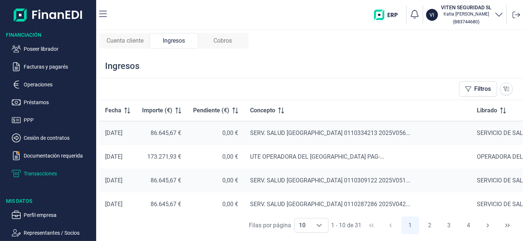 Image resolution: width=526 pixels, height=241 pixels. What do you see at coordinates (469, 225) in the screenshot?
I see `button: Page 4` at bounding box center [469, 225].